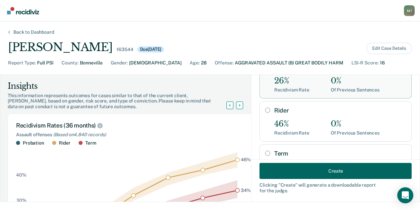 This screenshot has width=420, height=210. Describe the element at coordinates (246, 160) in the screenshot. I see `text: 46%` at that location.